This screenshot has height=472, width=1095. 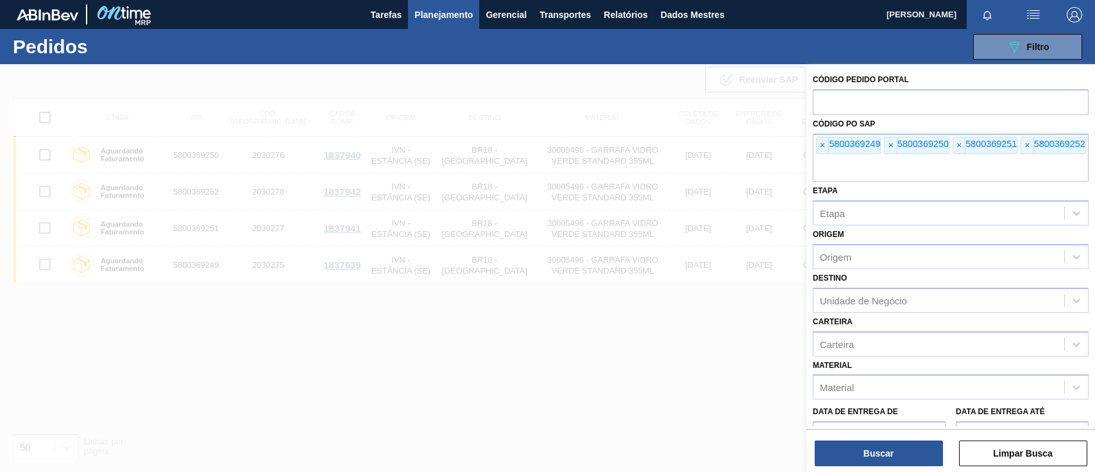 I want to click on font: Pedidos, so click(x=50, y=46).